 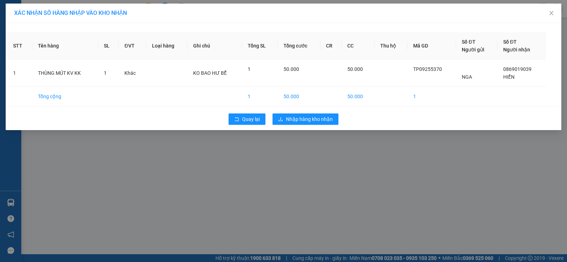 What do you see at coordinates (358, 46) in the screenshot?
I see `th: CC` at bounding box center [358, 46].